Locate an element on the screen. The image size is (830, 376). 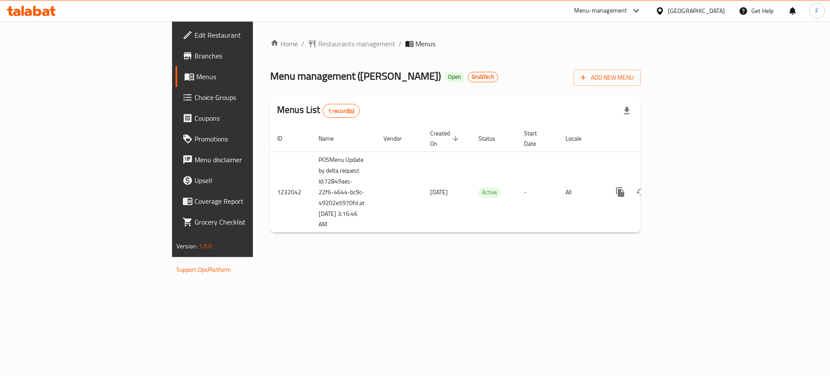
div: Active is located at coordinates (489, 192).